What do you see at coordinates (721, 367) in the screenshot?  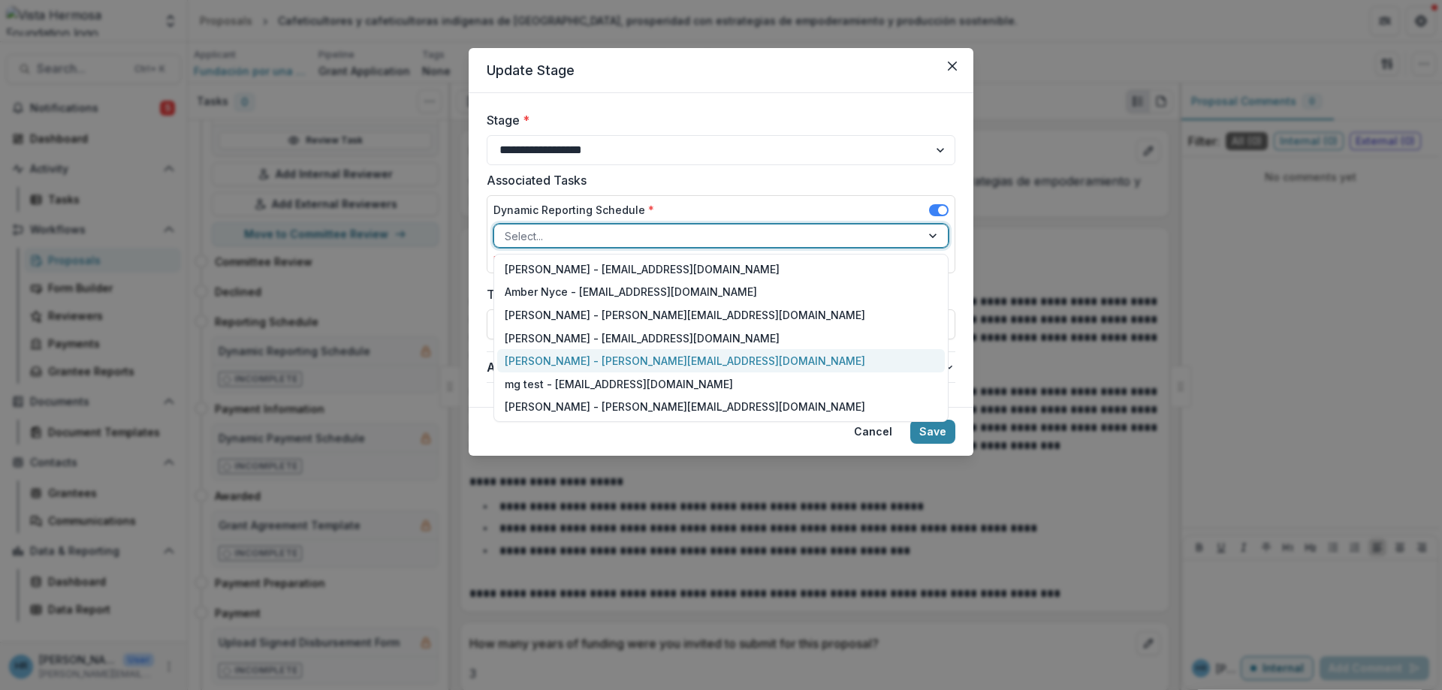 I see `button: Advanced Configuration` at bounding box center [721, 367].